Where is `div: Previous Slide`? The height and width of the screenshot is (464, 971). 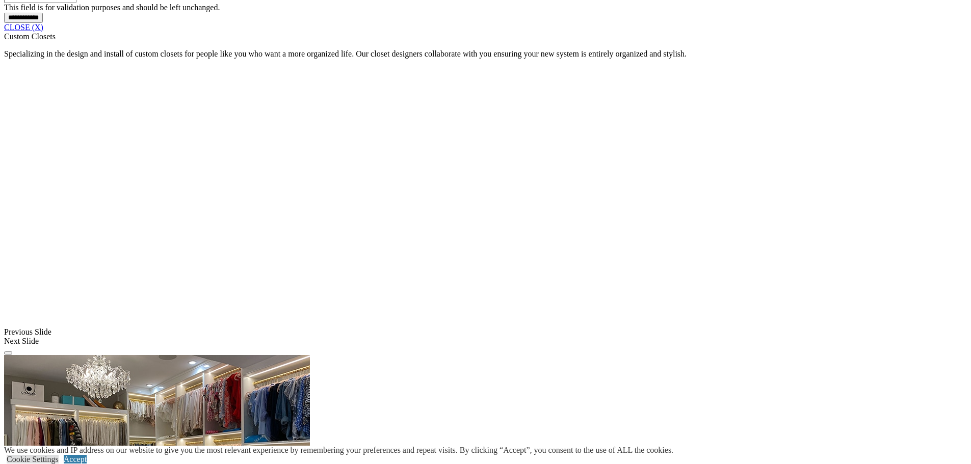
div: Previous Slide is located at coordinates (485, 332).